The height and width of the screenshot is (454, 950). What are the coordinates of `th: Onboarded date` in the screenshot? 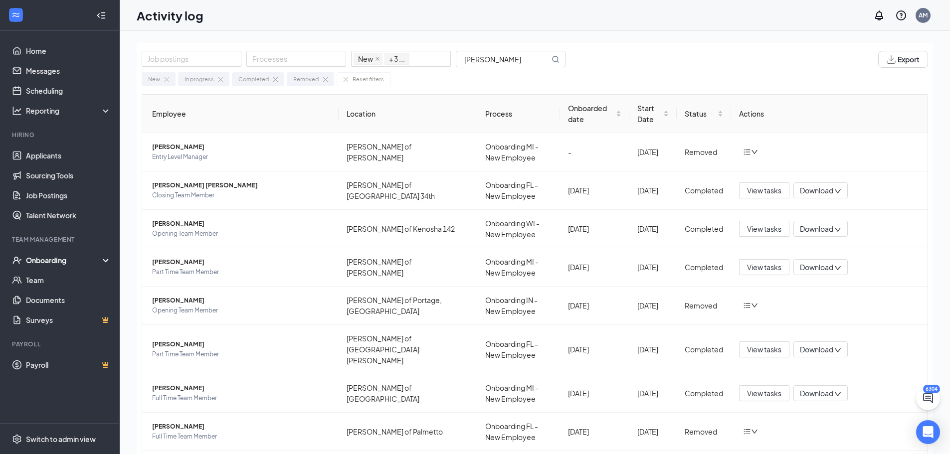 It's located at (595, 114).